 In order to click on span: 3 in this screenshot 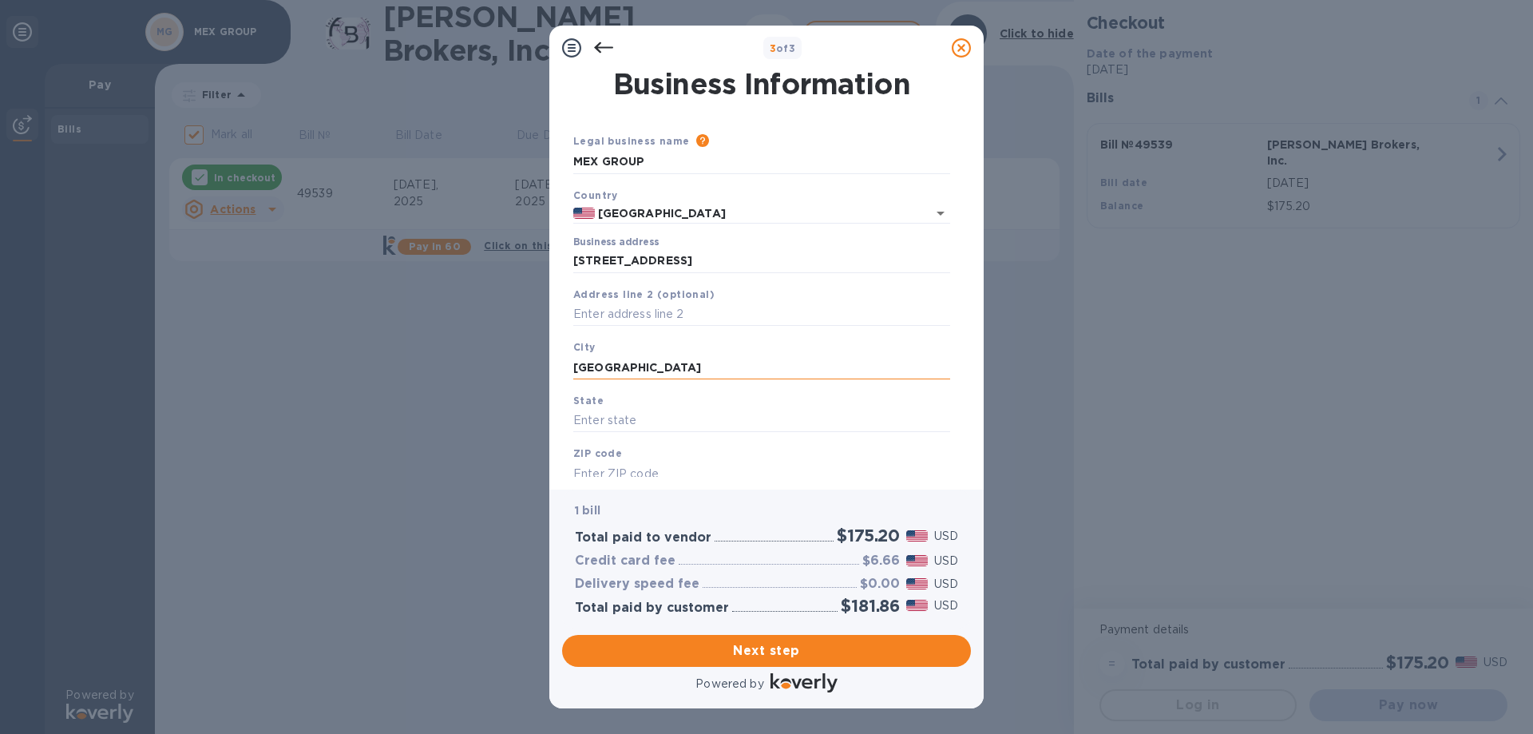, I will do `click(773, 48)`.